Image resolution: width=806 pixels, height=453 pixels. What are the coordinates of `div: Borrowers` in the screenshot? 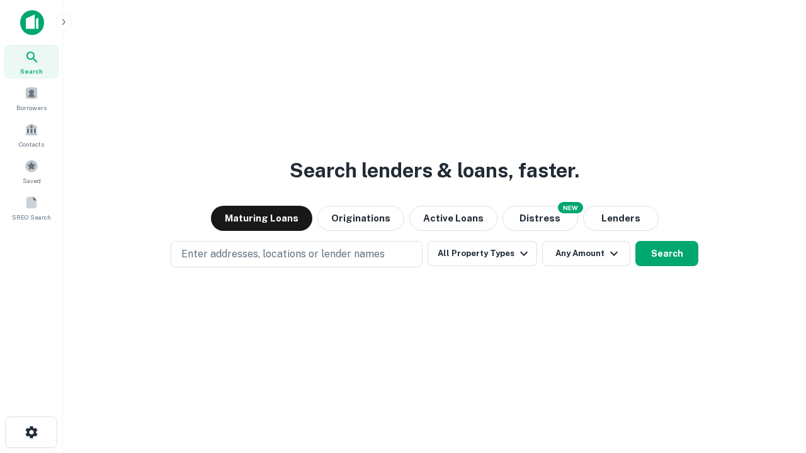 It's located at (31, 98).